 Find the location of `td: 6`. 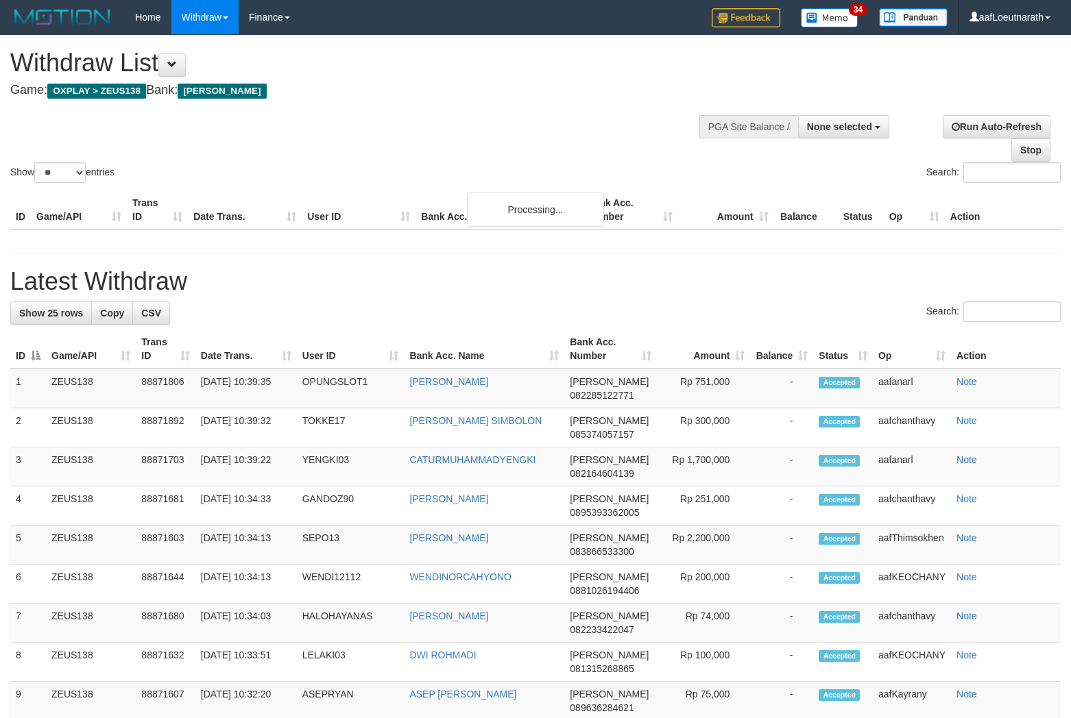

td: 6 is located at coordinates (28, 584).